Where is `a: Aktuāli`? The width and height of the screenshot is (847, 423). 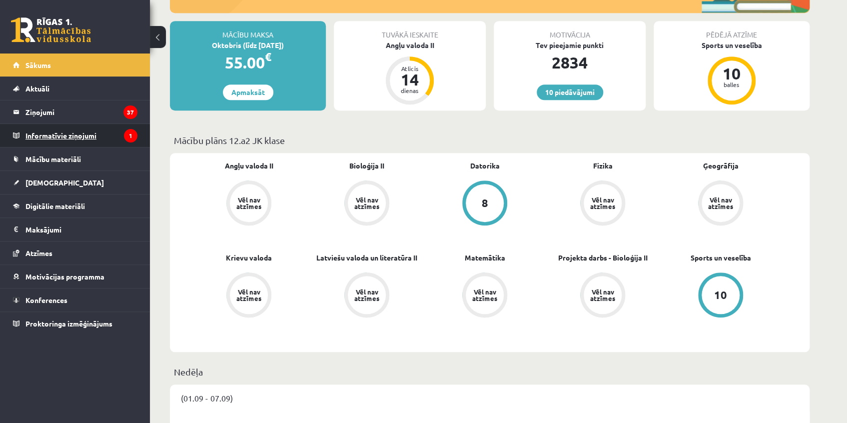
a: Aktuāli is located at coordinates (75, 88).